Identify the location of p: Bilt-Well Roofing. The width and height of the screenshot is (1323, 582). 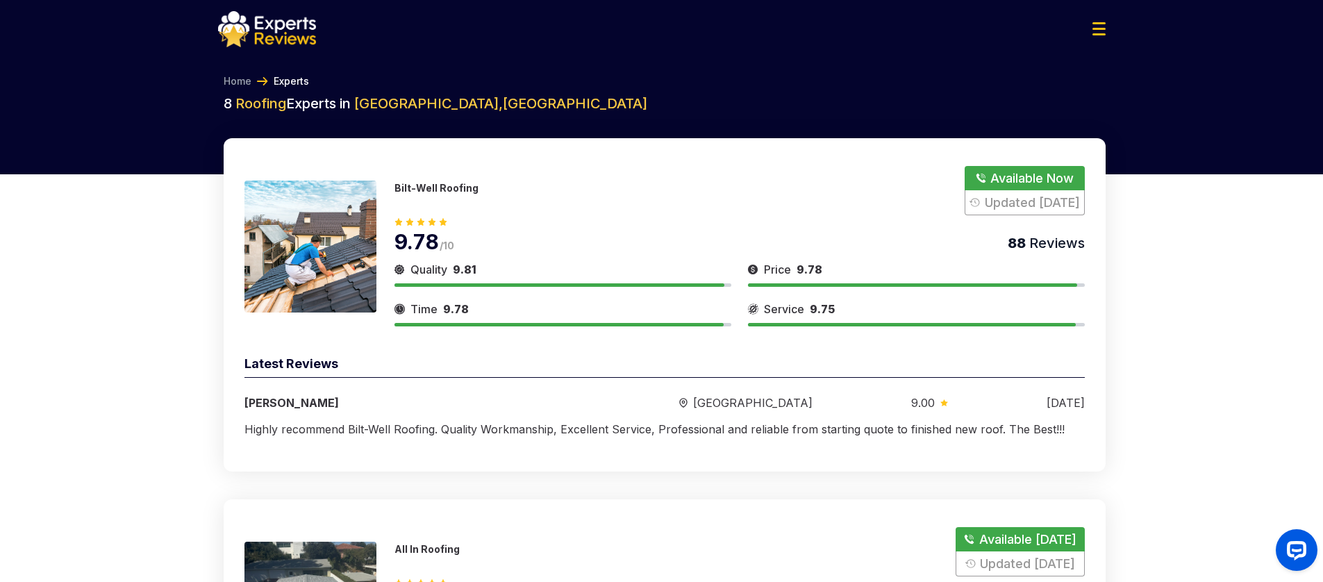
(436, 187).